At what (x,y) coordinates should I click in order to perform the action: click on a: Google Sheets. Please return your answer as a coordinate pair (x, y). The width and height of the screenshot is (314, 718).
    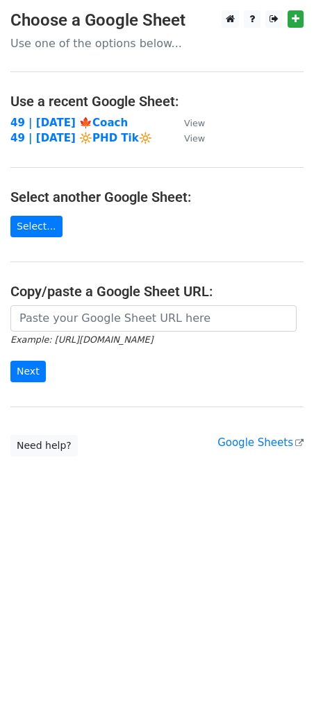
    Looking at the image, I should click on (260, 443).